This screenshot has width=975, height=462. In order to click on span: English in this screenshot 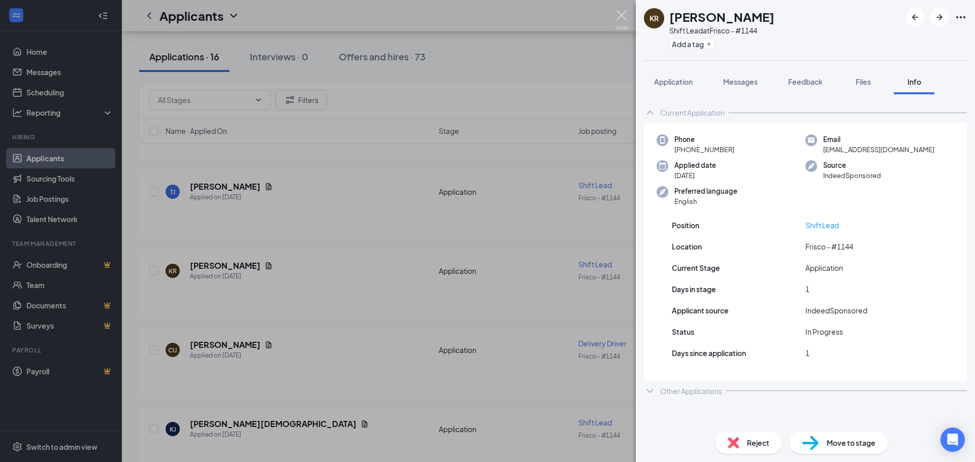, I will do `click(706, 202)`.